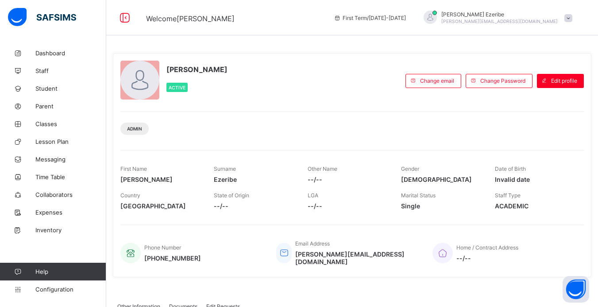 Image resolution: width=598 pixels, height=307 pixels. I want to click on span: ACADEMIC, so click(535, 206).